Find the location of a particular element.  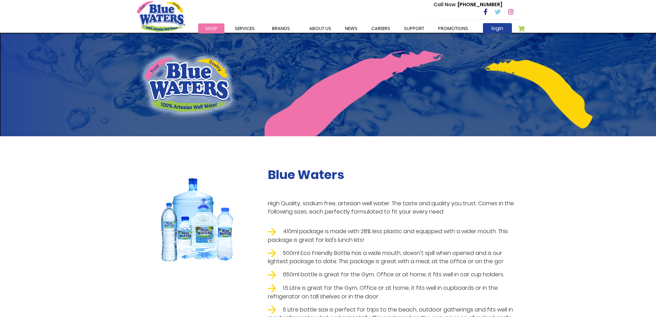

span: Brands is located at coordinates (281, 28).